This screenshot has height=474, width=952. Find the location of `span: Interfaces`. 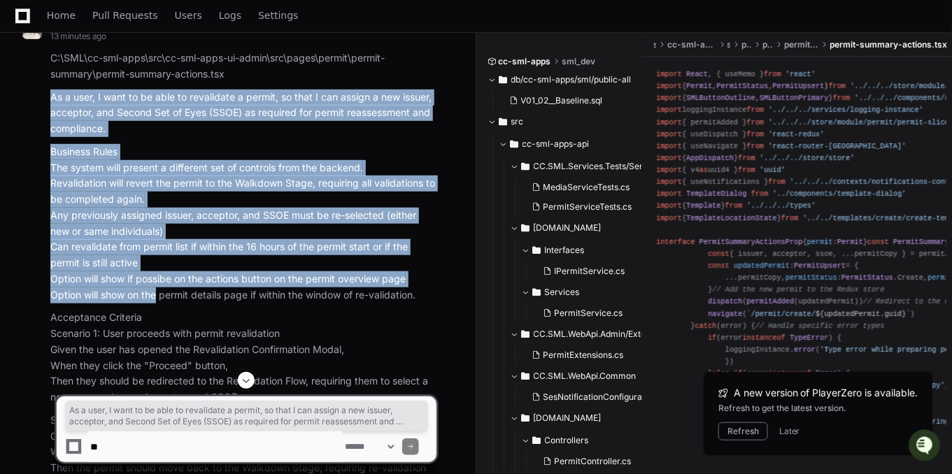

span: Interfaces is located at coordinates (564, 250).